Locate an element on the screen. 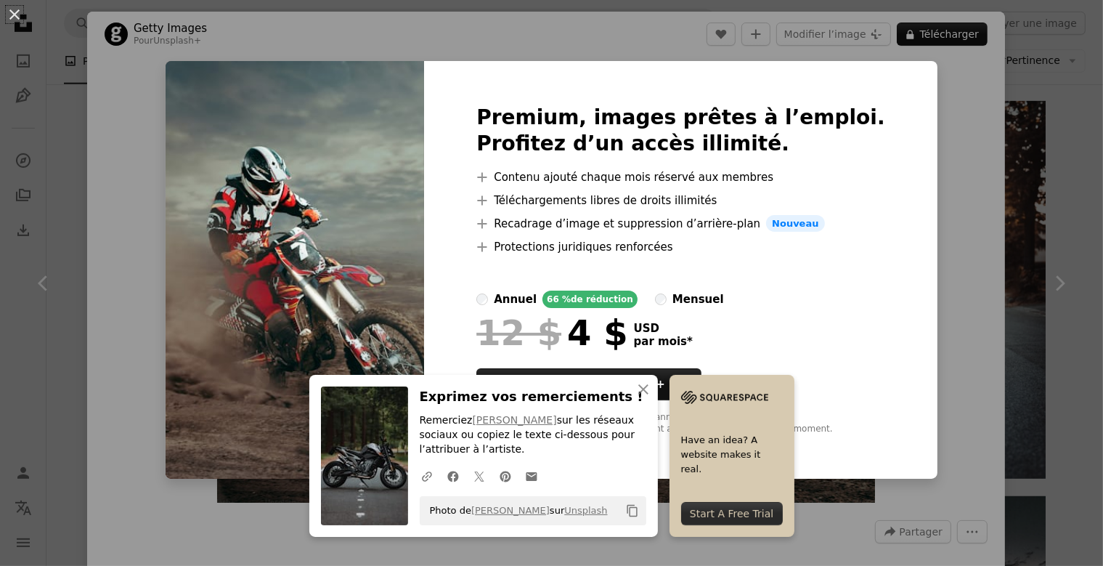 This screenshot has width=1103, height=566. span: Have an idea? A website makes it real. is located at coordinates (732, 455).